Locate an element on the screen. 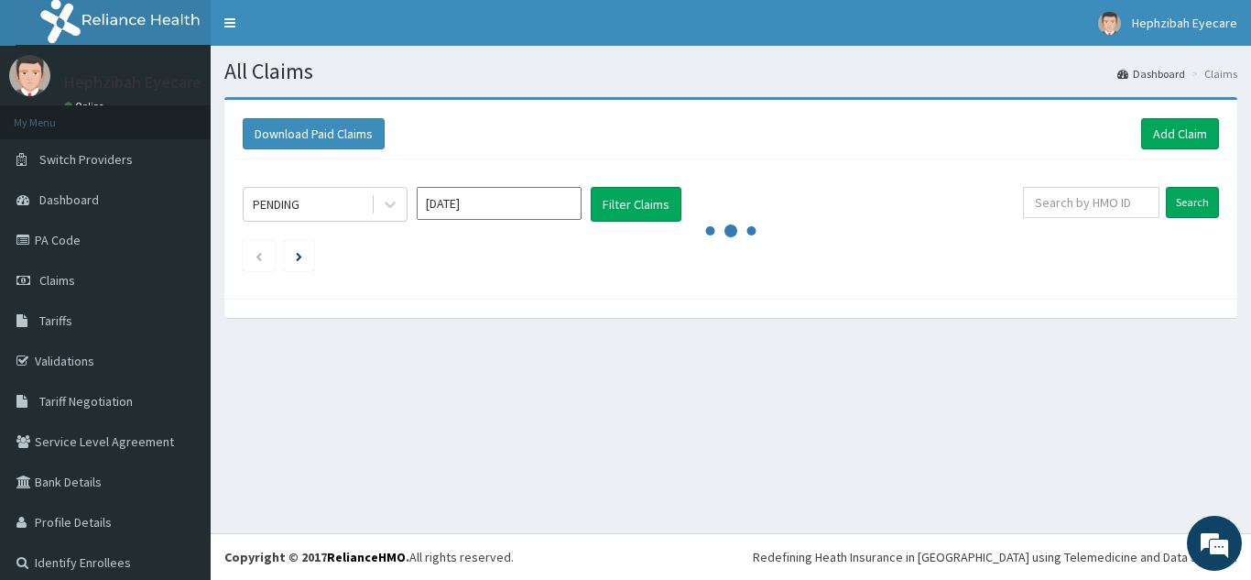 Image resolution: width=1251 pixels, height=580 pixels. svg: audio-loading is located at coordinates (731, 231).